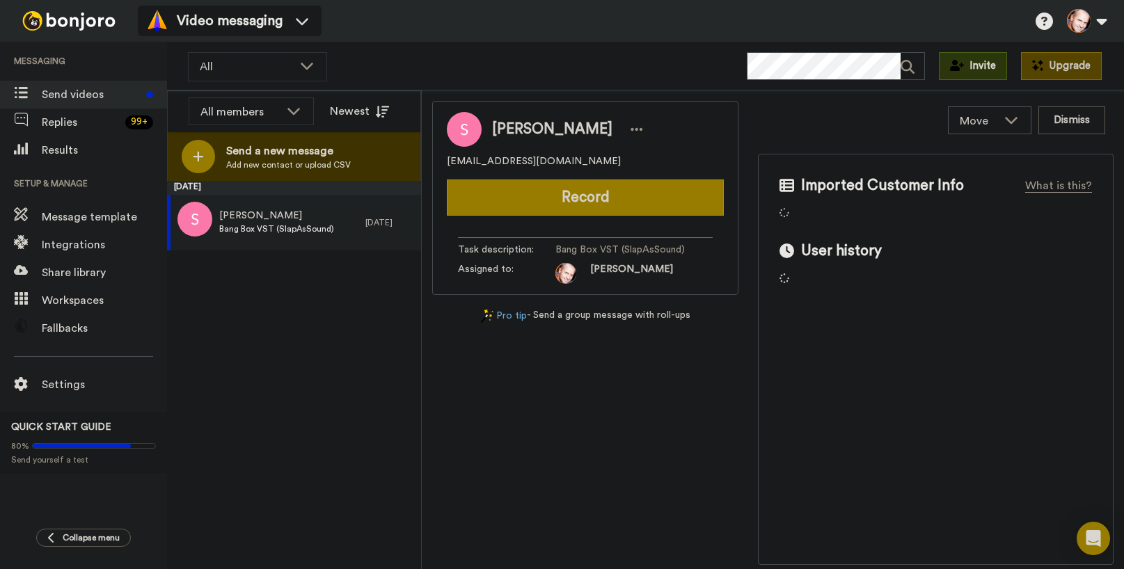  Describe the element at coordinates (1058, 186) in the screenshot. I see `div: What is this?` at that location.